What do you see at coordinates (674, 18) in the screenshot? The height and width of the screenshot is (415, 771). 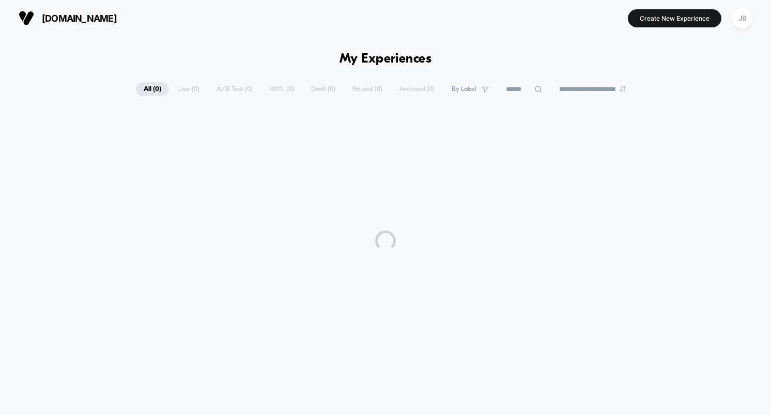 I see `button: Create New Experience` at bounding box center [674, 18].